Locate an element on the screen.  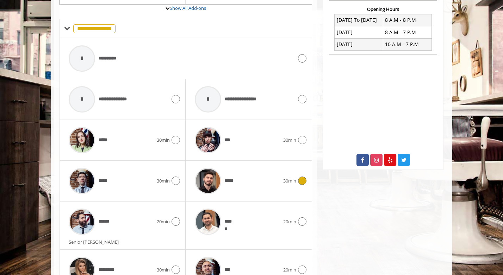
td: 8 A.M - 7 P.M is located at coordinates (407, 32).